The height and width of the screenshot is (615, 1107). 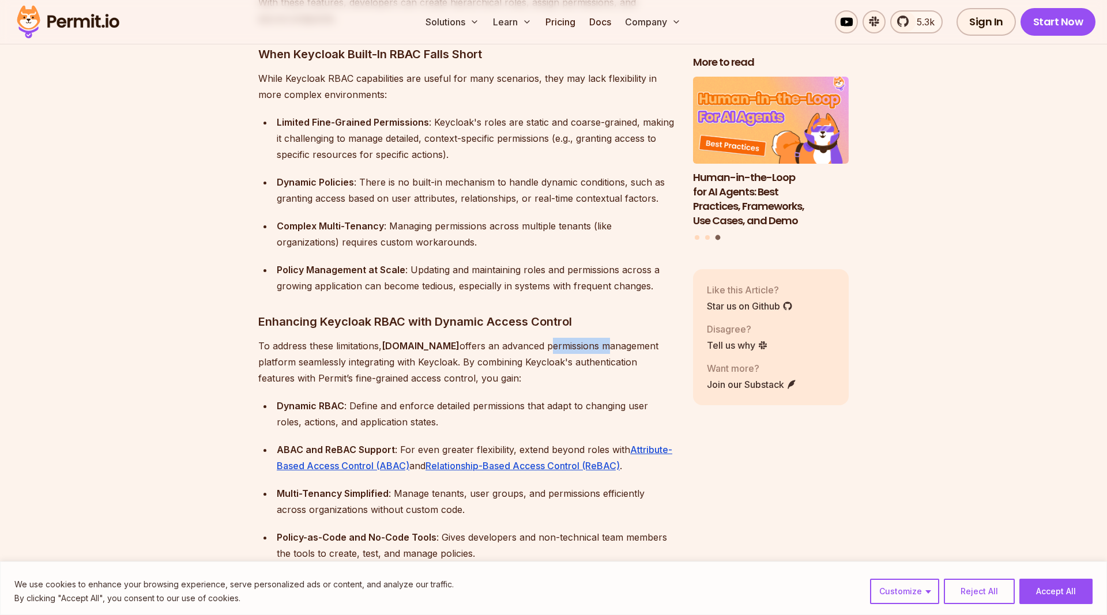 What do you see at coordinates (905, 592) in the screenshot?
I see `button: Customize` at bounding box center [905, 592].